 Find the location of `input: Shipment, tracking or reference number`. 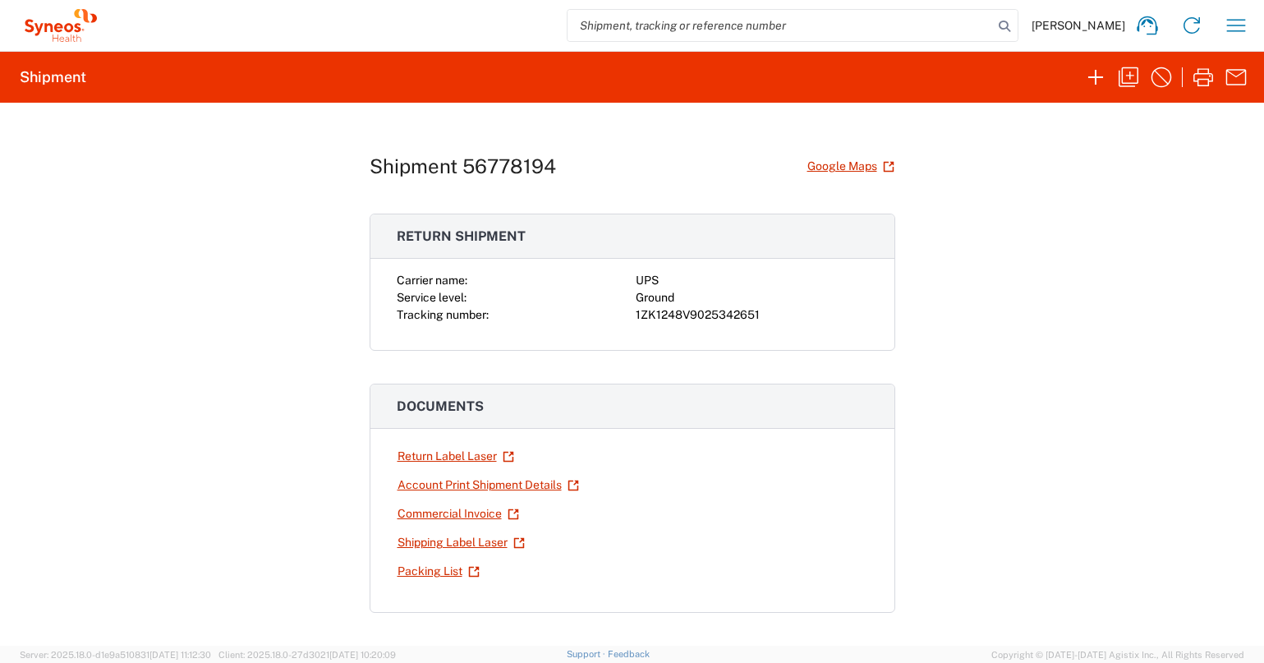

input: Shipment, tracking or reference number is located at coordinates (780, 25).